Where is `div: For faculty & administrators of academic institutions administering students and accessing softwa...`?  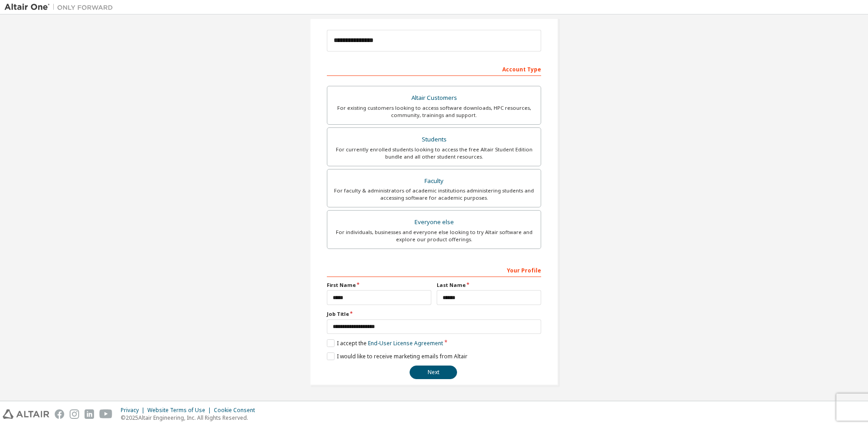 div: For faculty & administrators of academic institutions administering students and accessing softwa... is located at coordinates (434, 194).